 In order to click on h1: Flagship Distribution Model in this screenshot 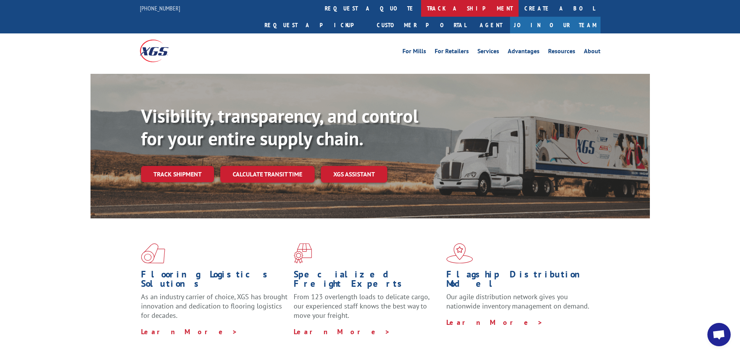, I will do `click(520, 281)`.